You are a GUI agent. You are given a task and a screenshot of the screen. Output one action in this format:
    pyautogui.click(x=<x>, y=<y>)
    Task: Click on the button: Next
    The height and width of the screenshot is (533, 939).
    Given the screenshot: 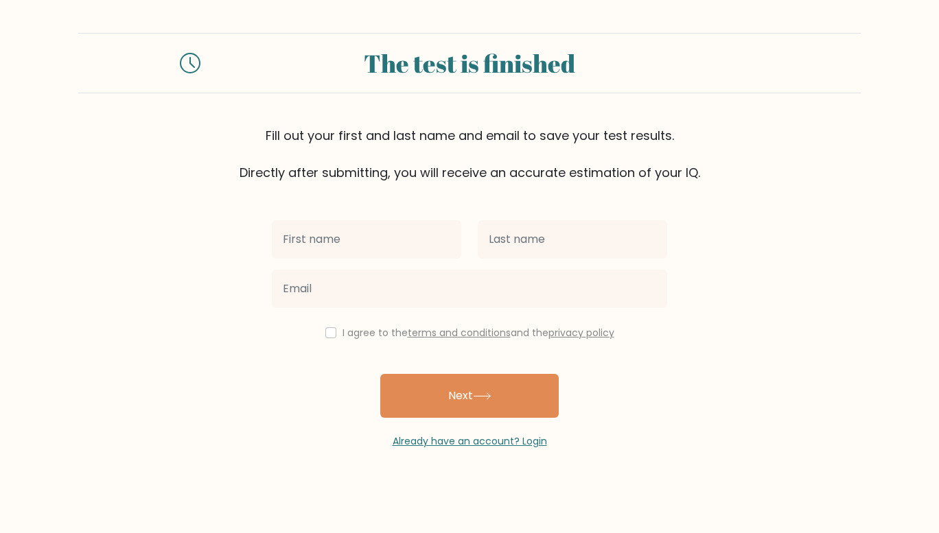 What is the action you would take?
    pyautogui.click(x=469, y=396)
    